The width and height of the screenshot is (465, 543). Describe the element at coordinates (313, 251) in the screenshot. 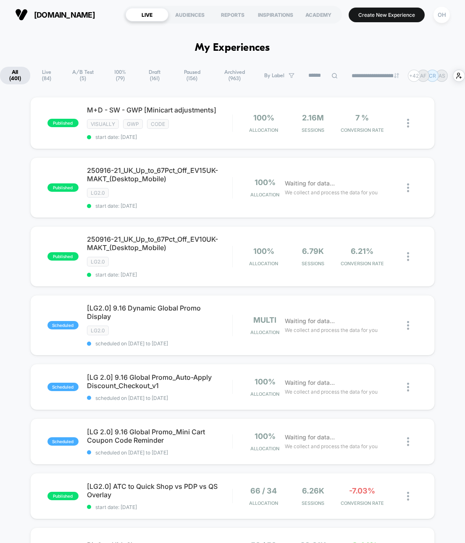

I see `span: 6.79k` at that location.